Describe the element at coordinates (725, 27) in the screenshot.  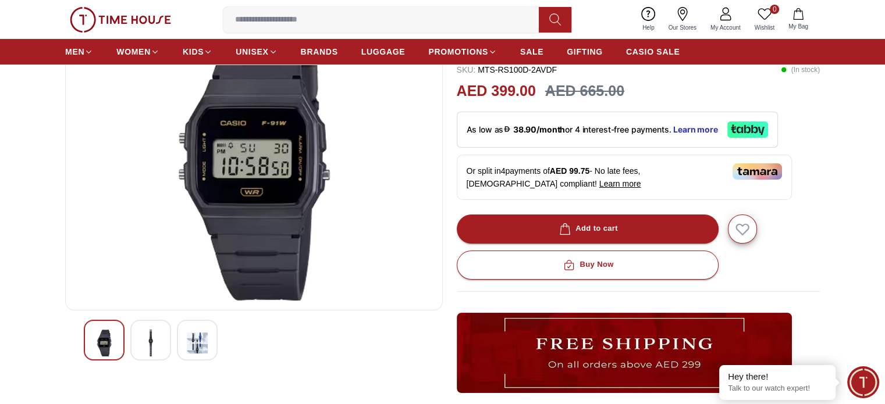
I see `span: My Account` at that location.